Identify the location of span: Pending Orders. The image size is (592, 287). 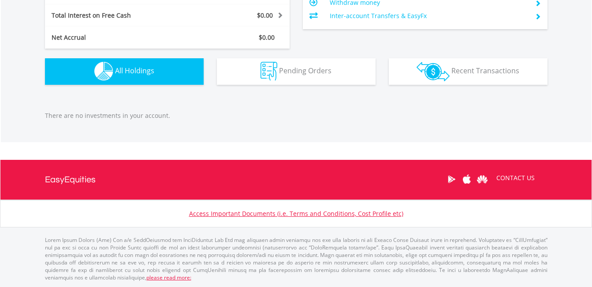
(305, 71).